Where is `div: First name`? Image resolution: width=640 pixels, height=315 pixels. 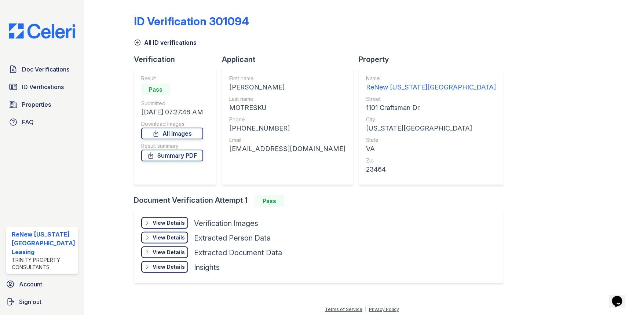 div: First name is located at coordinates (287, 78).